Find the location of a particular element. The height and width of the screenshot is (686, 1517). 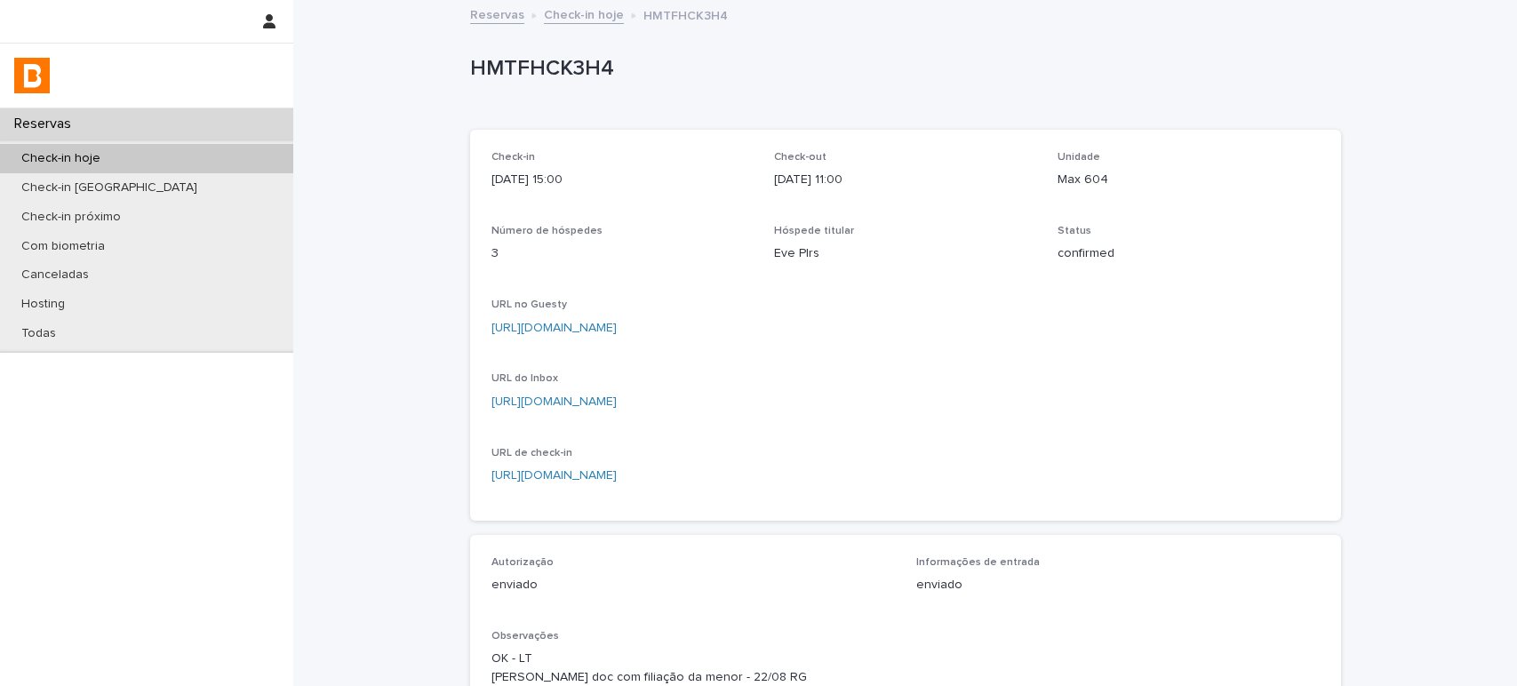

p: Hosting is located at coordinates (43, 304).